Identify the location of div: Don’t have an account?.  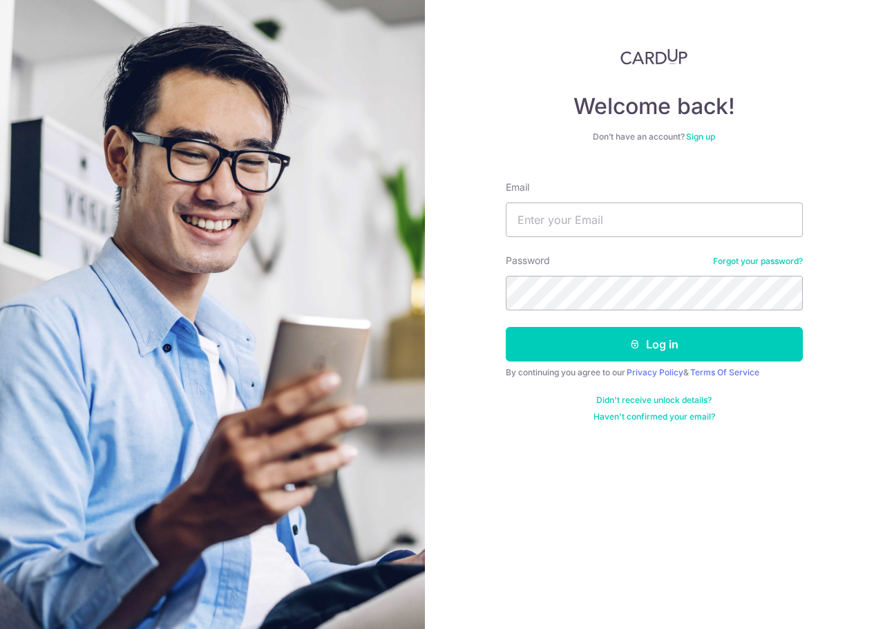
(655, 137).